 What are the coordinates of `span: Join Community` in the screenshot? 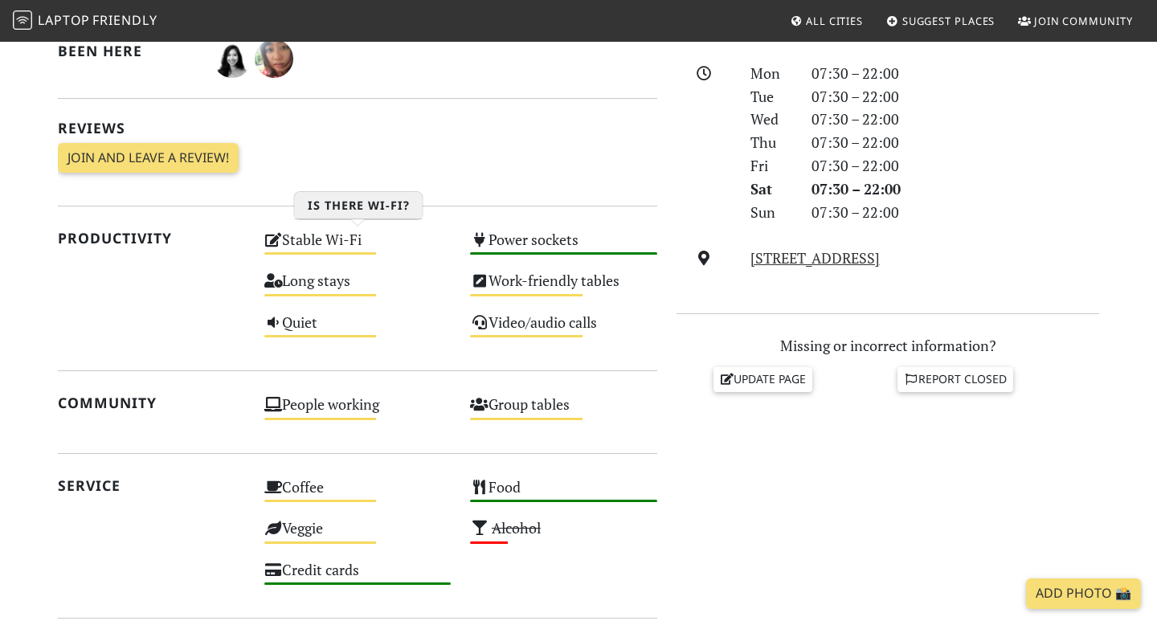 It's located at (1083, 21).